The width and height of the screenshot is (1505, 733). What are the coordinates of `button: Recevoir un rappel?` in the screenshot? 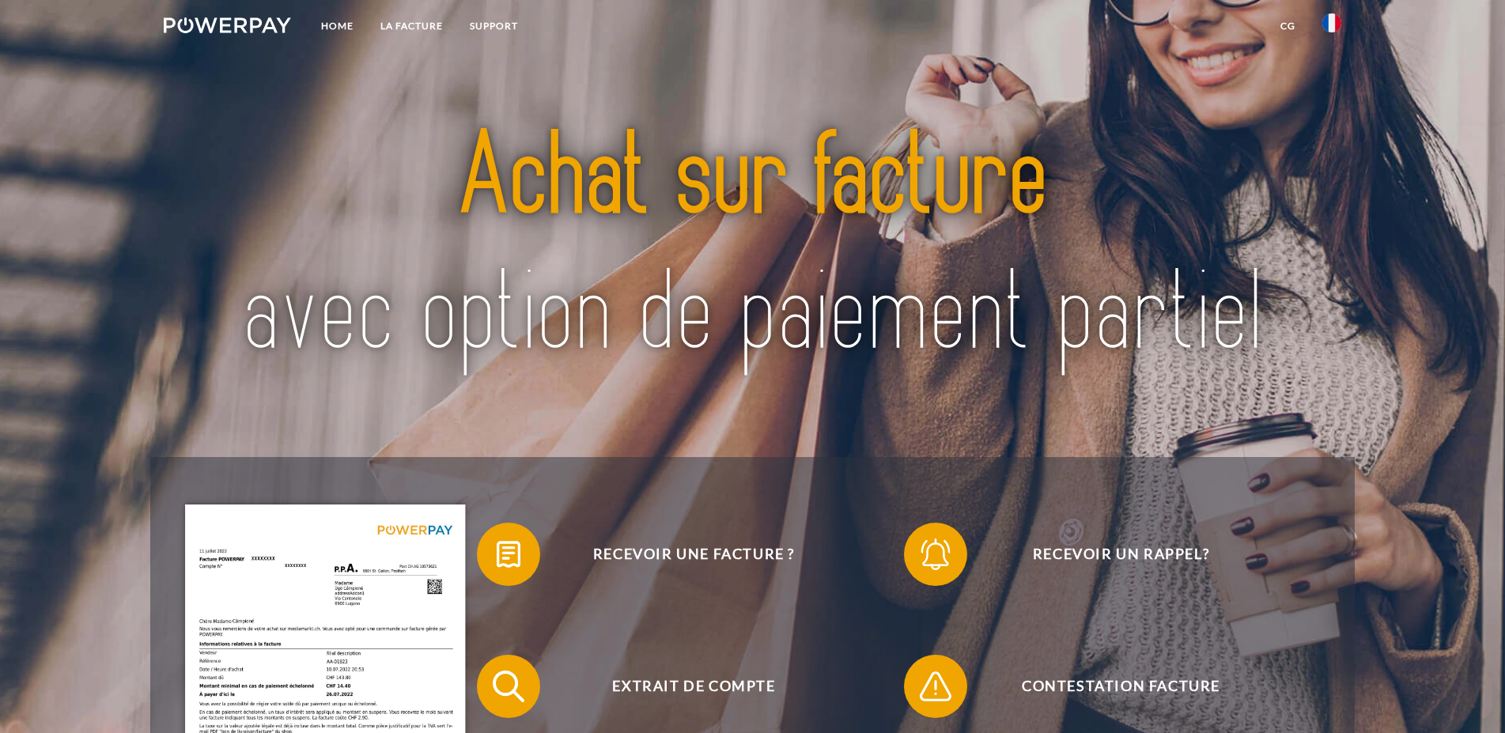 It's located at (1110, 554).